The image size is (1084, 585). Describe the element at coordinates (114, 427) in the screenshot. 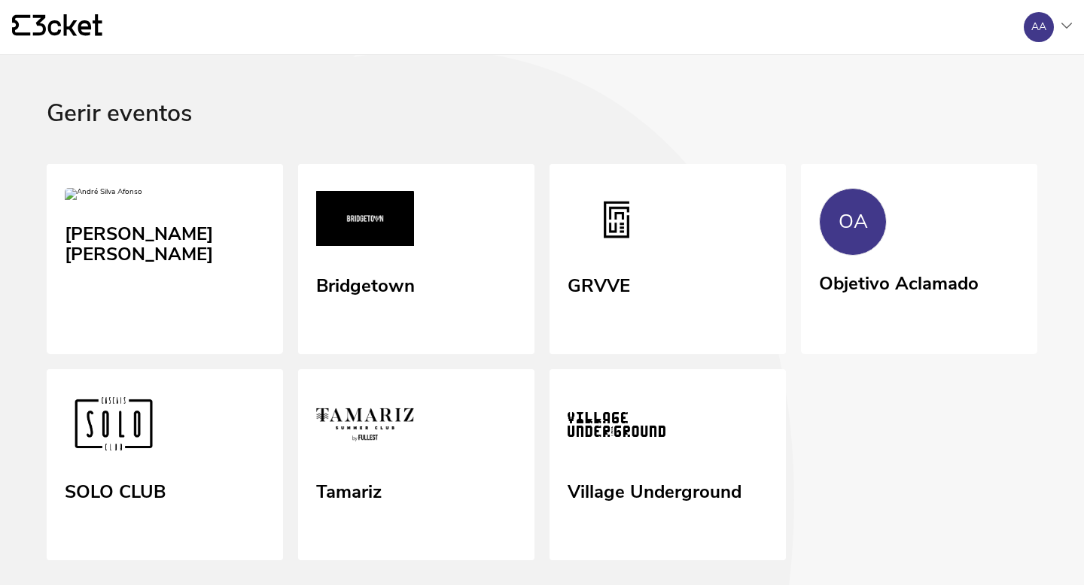

I see `img: SOLO CLUB` at that location.